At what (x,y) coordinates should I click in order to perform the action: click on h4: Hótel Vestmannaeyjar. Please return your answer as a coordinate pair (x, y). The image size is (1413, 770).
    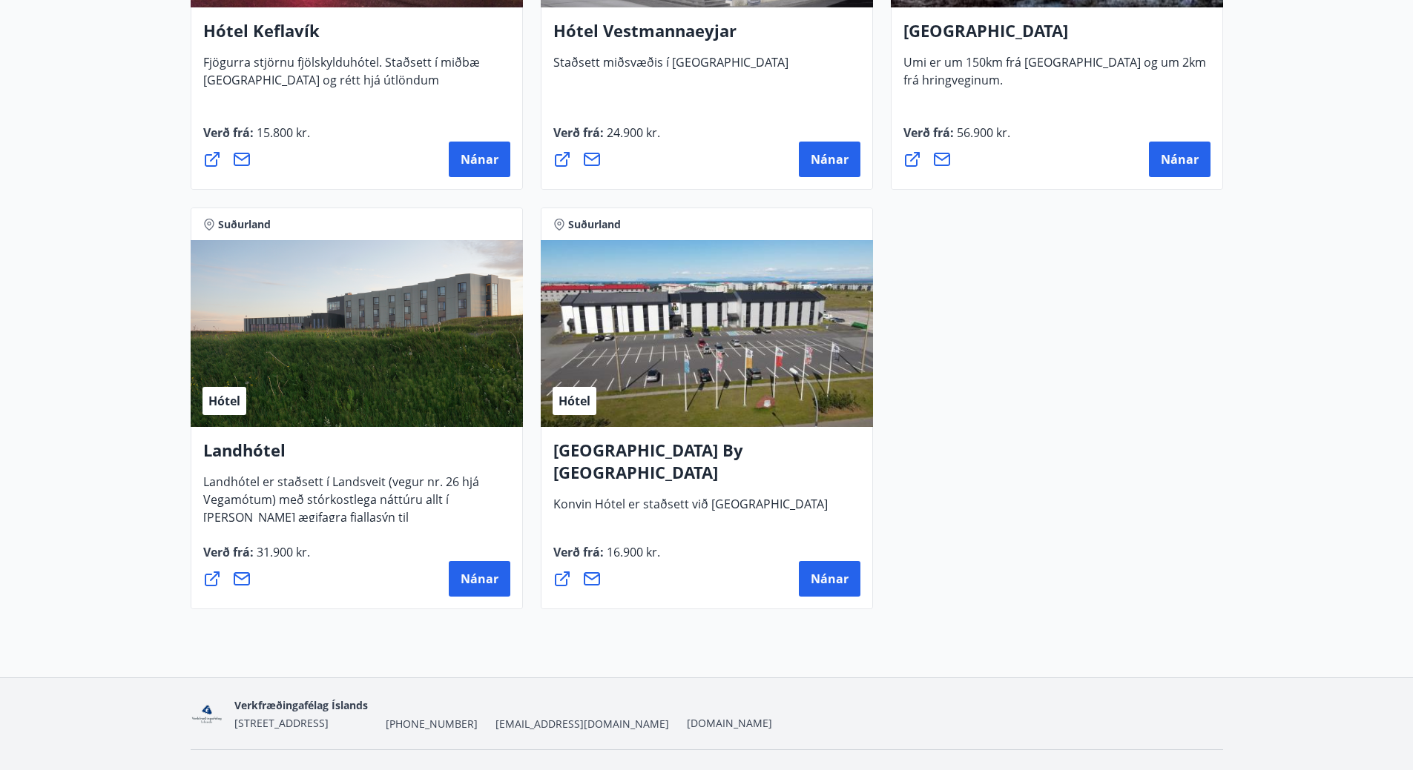
    Looking at the image, I should click on (707, 36).